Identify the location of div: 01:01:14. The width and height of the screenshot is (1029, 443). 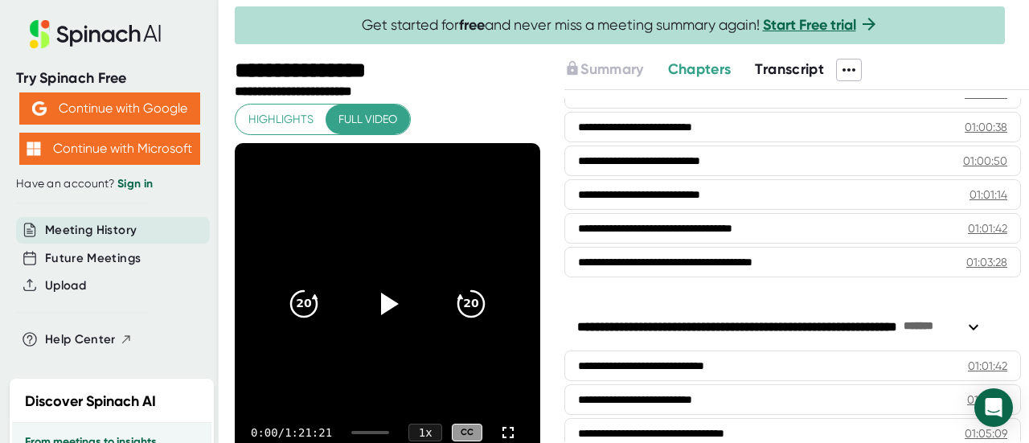
(988, 195).